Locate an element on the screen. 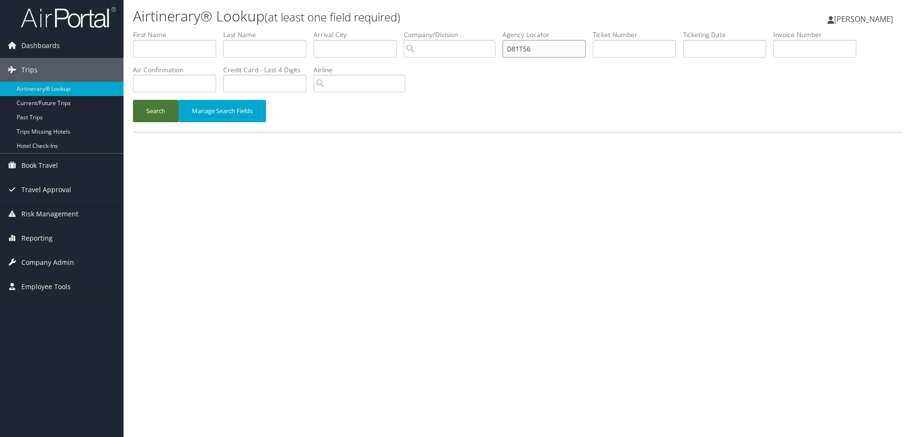  label: Credit Card - Last 4 Digits is located at coordinates (269, 70).